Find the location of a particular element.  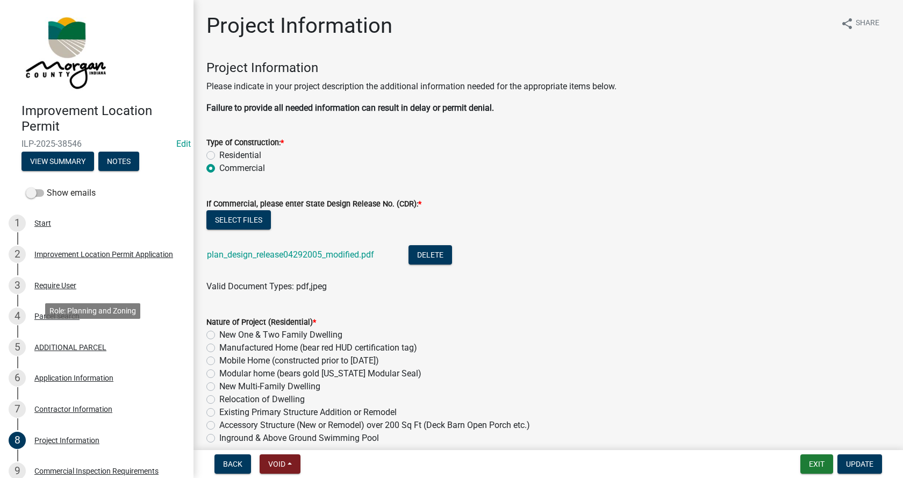

div: Require User is located at coordinates (55, 285).